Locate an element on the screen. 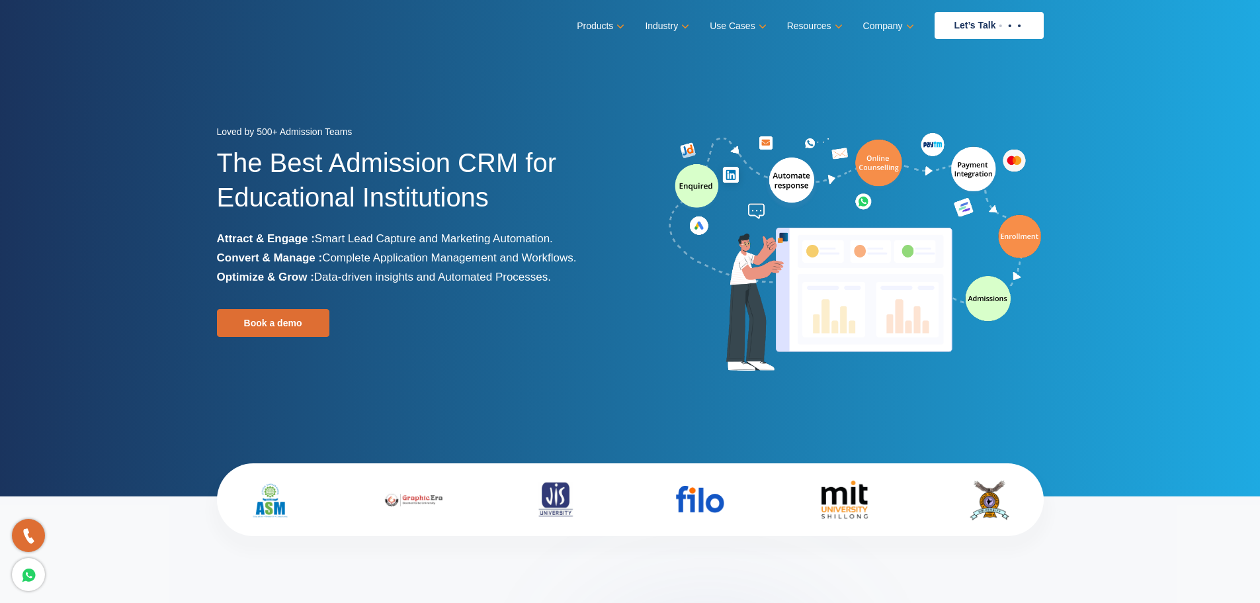 This screenshot has width=1260, height=603. span: Smart Lead Capture and Marketing Automation. is located at coordinates (434, 238).